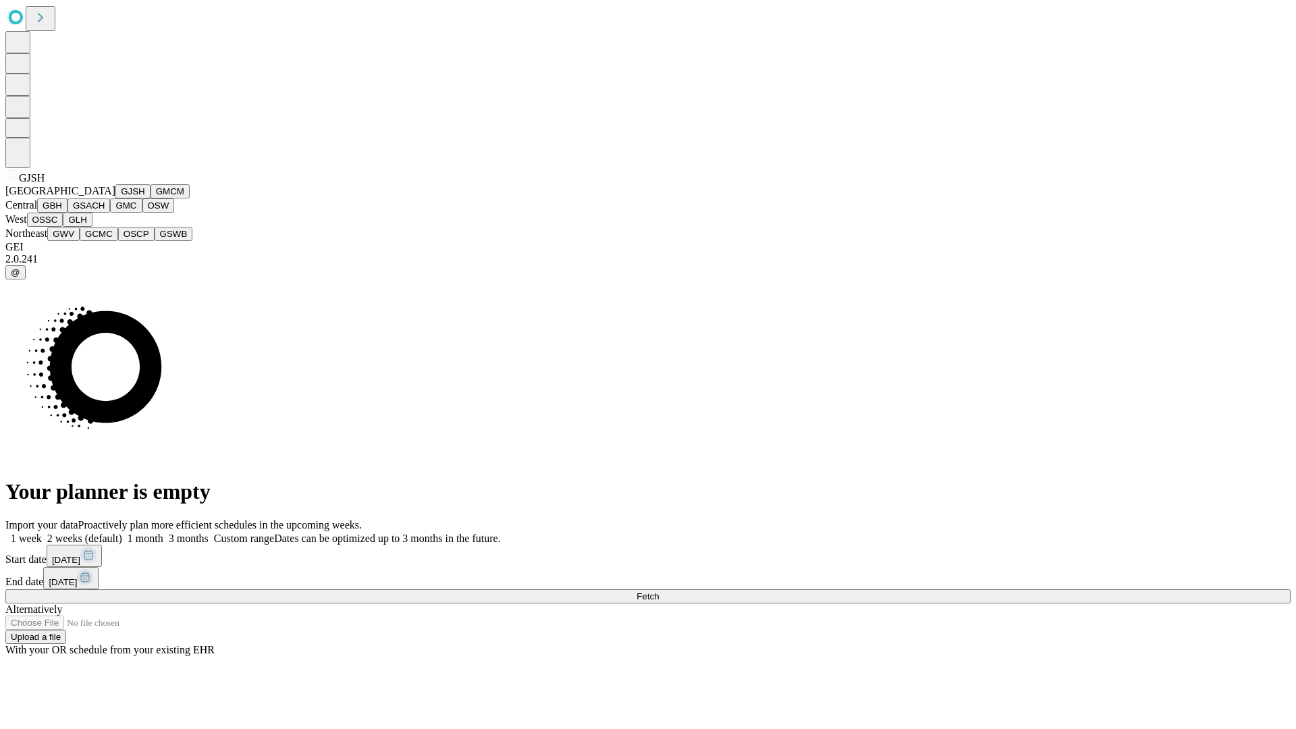 This screenshot has width=1296, height=729. Describe the element at coordinates (648, 259) in the screenshot. I see `div: 2.0.241` at that location.